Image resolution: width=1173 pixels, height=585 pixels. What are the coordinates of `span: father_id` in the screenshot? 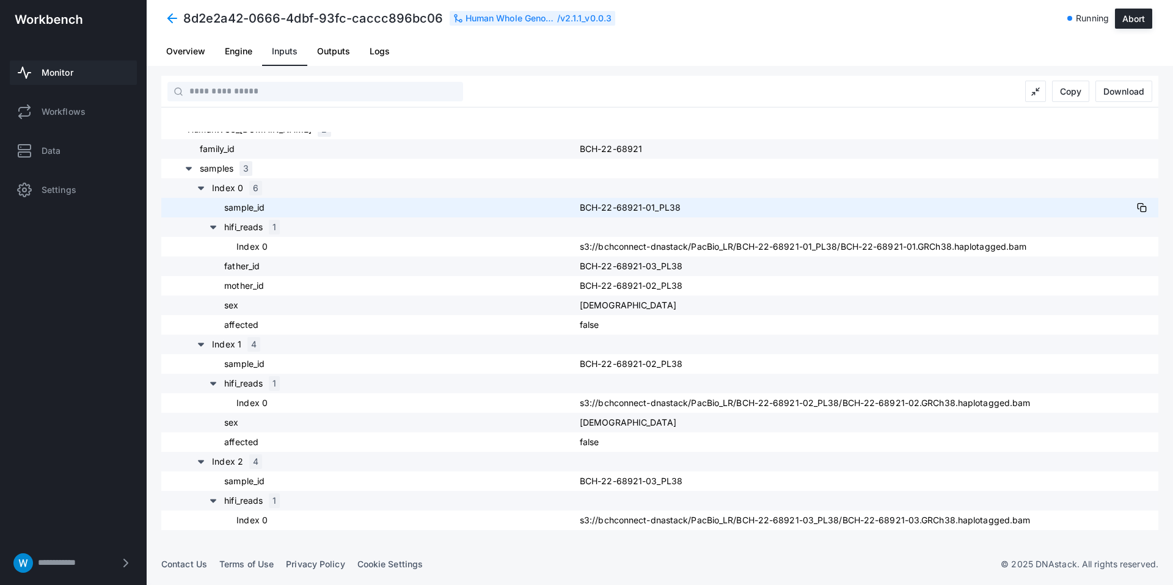 It's located at (242, 266).